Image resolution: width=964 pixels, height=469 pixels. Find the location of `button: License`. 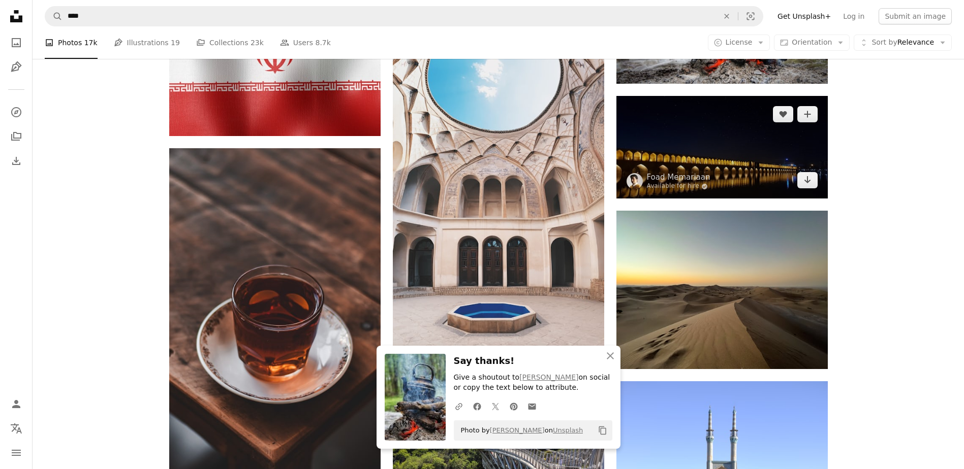

button: License is located at coordinates (739, 43).